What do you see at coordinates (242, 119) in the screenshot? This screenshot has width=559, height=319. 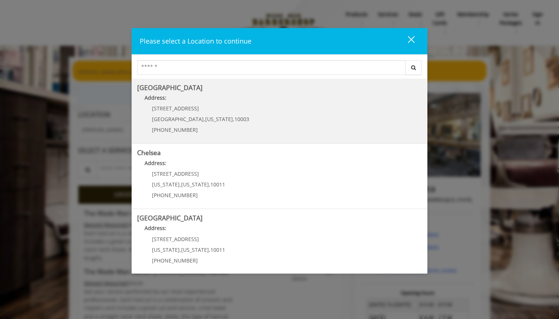 I see `span: 10003` at bounding box center [242, 119].